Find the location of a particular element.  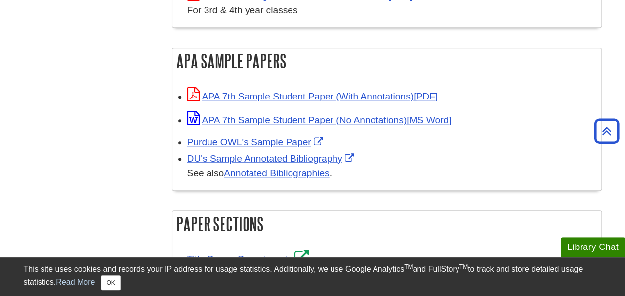

button: Library Chat is located at coordinates (593, 247).